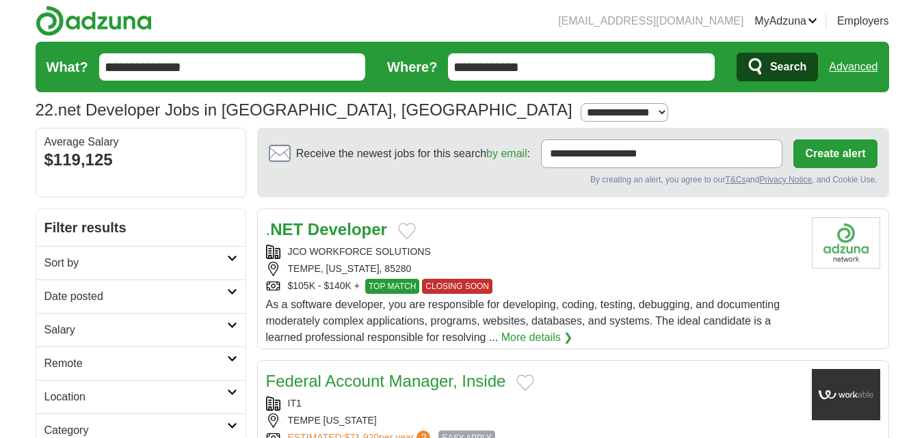 This screenshot has width=924, height=438. I want to click on label: Where?, so click(412, 67).